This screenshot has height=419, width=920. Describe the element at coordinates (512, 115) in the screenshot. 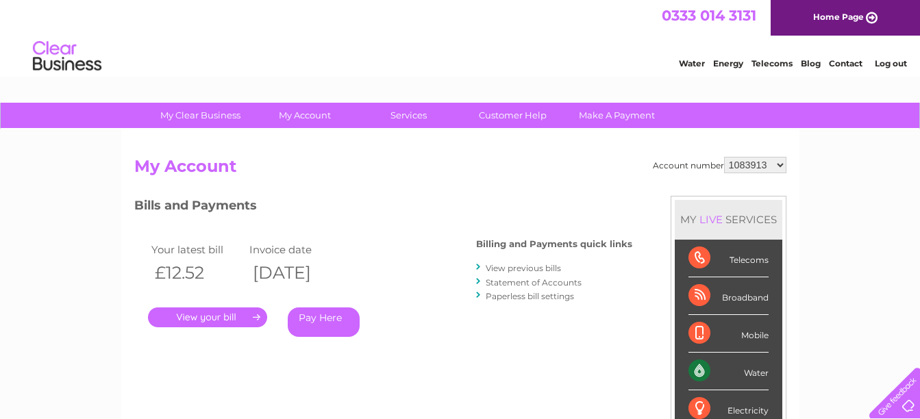

I see `a: Customer Help` at that location.